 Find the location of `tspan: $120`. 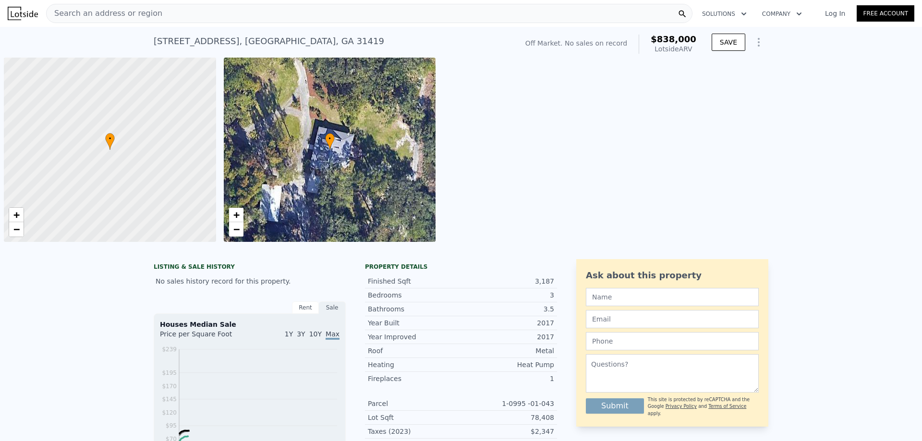

tspan: $120 is located at coordinates (169, 413).